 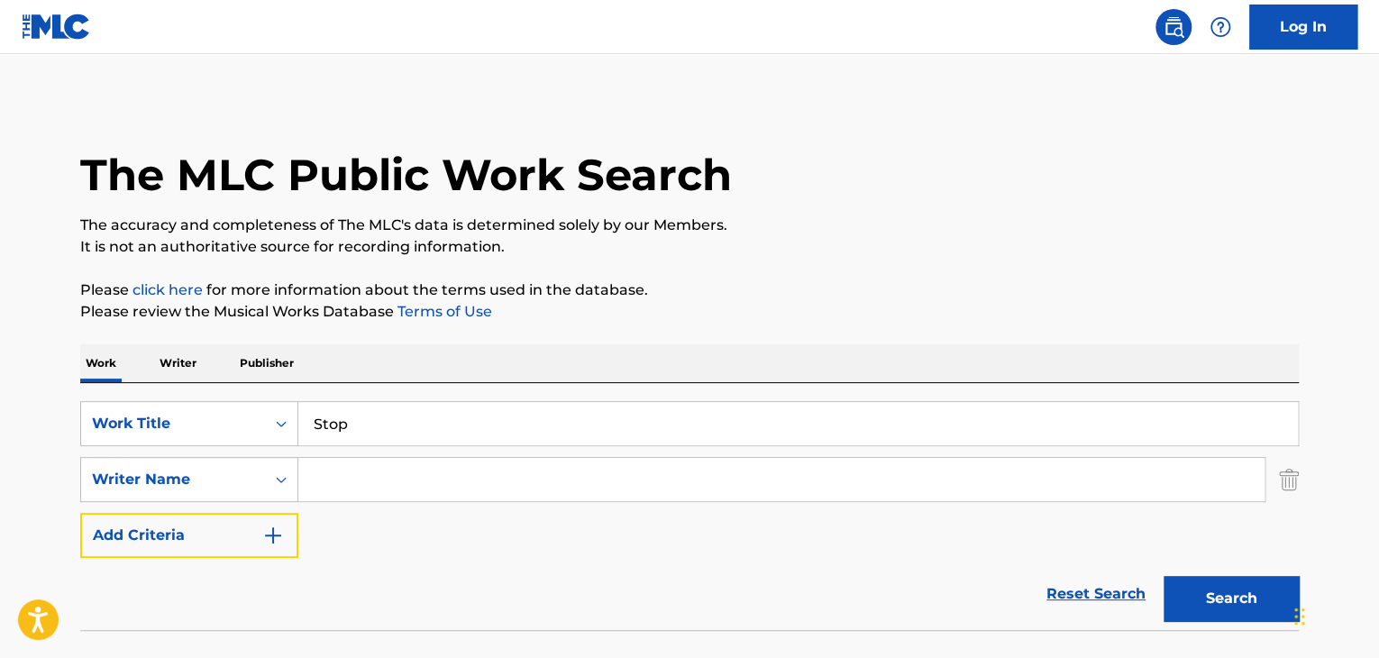 What do you see at coordinates (689, 515) in the screenshot?
I see `form: Search Form` at bounding box center [689, 515].